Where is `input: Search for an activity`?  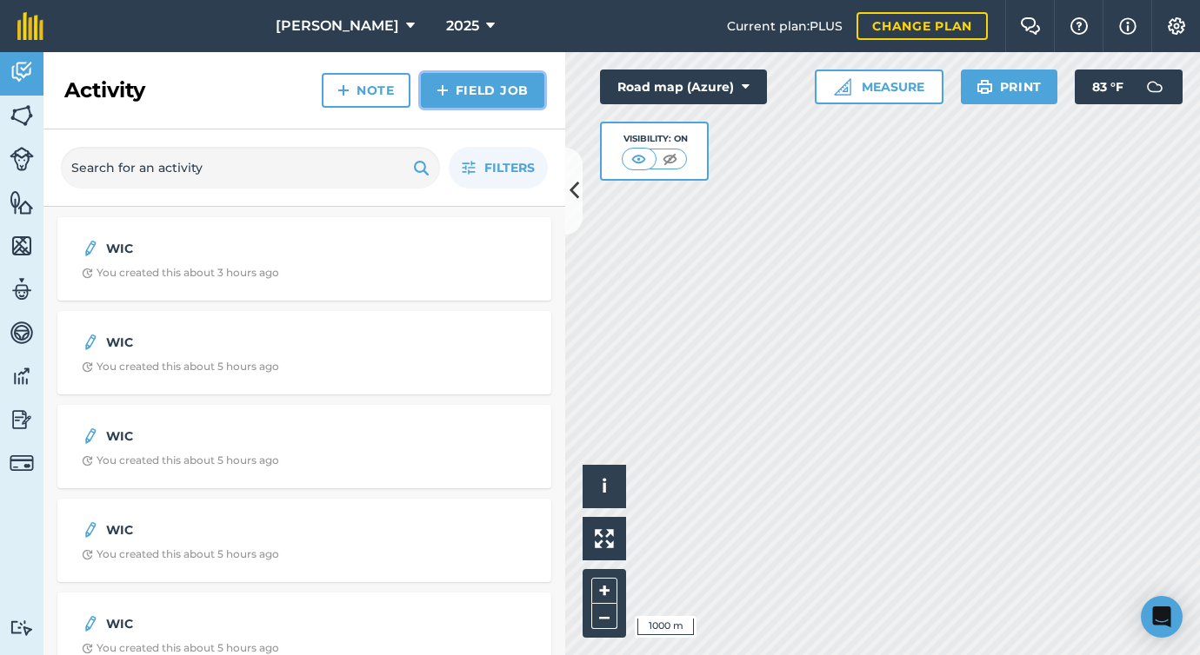
input: Search for an activity is located at coordinates (250, 168).